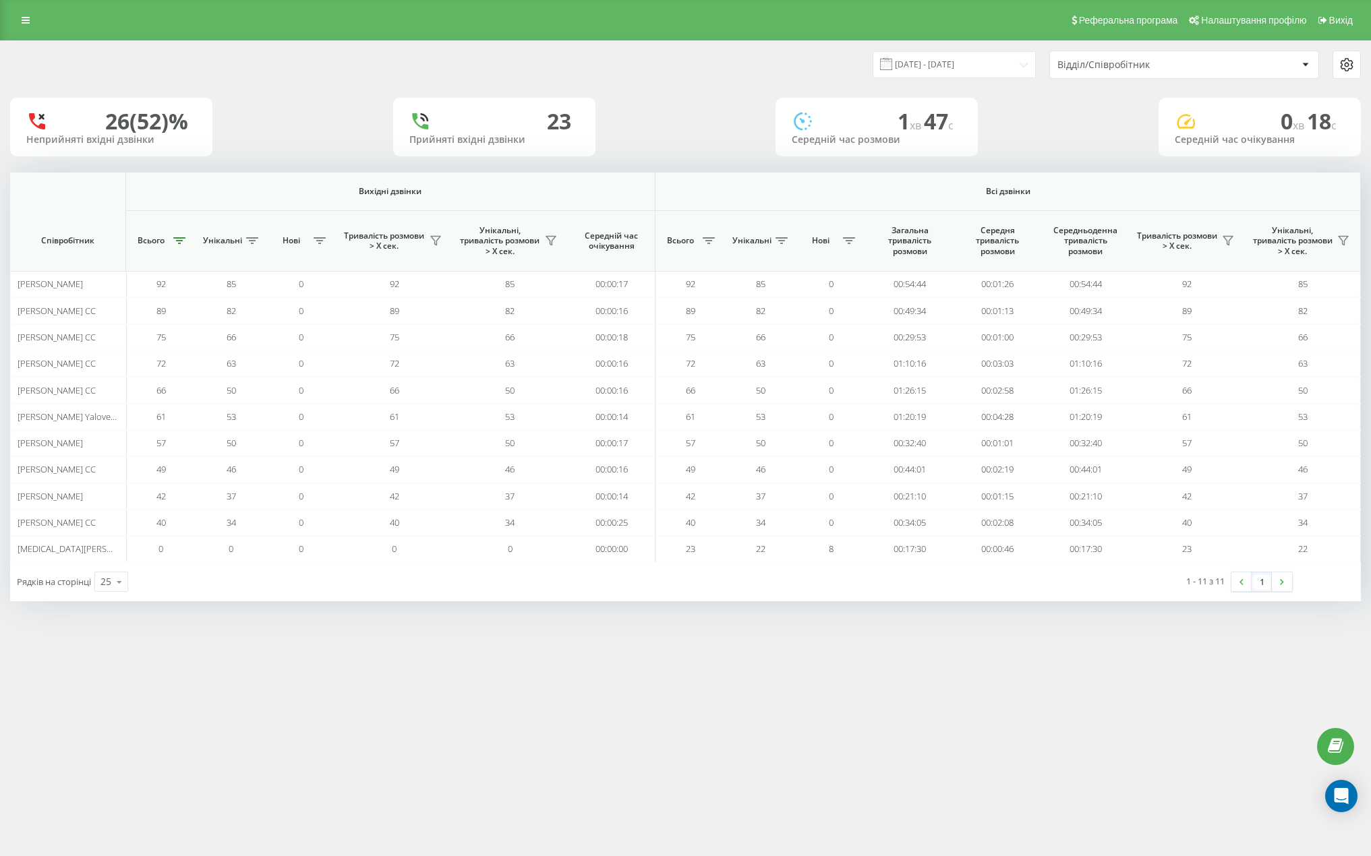 This screenshot has width=1371, height=856. I want to click on td: 00:02:08, so click(997, 523).